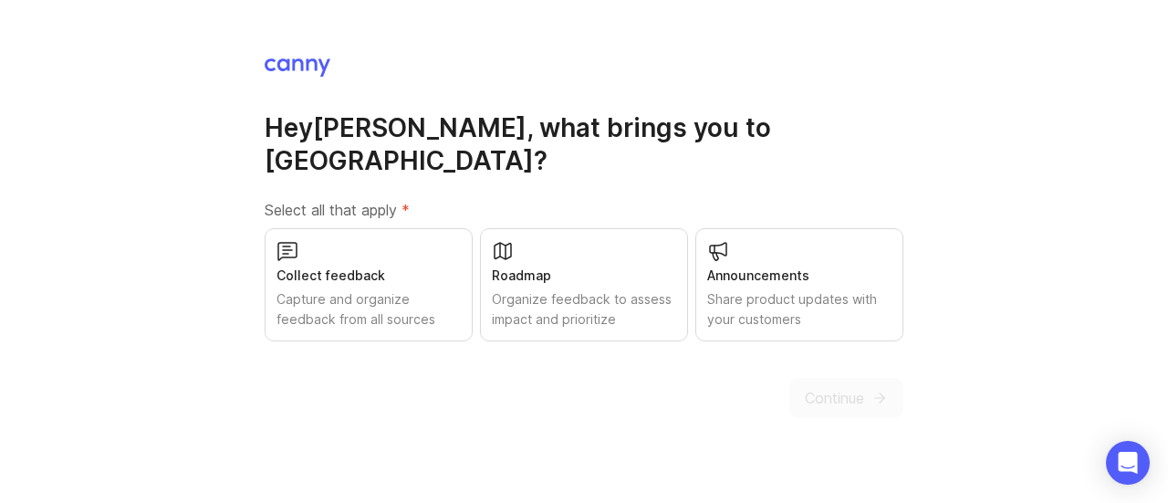 The width and height of the screenshot is (1168, 503). What do you see at coordinates (1128, 463) in the screenshot?
I see `div: Open Intercom Messenger` at bounding box center [1128, 463].